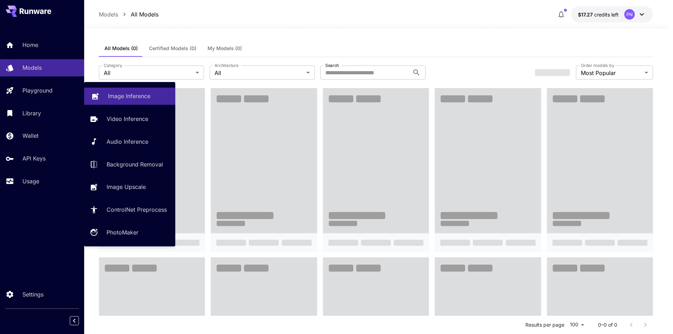  What do you see at coordinates (612, 14) in the screenshot?
I see `button: $17.26741` at bounding box center [612, 14].